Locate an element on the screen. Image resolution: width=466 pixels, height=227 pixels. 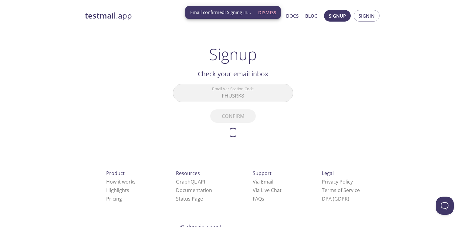
a: Blog is located at coordinates (311, 16).